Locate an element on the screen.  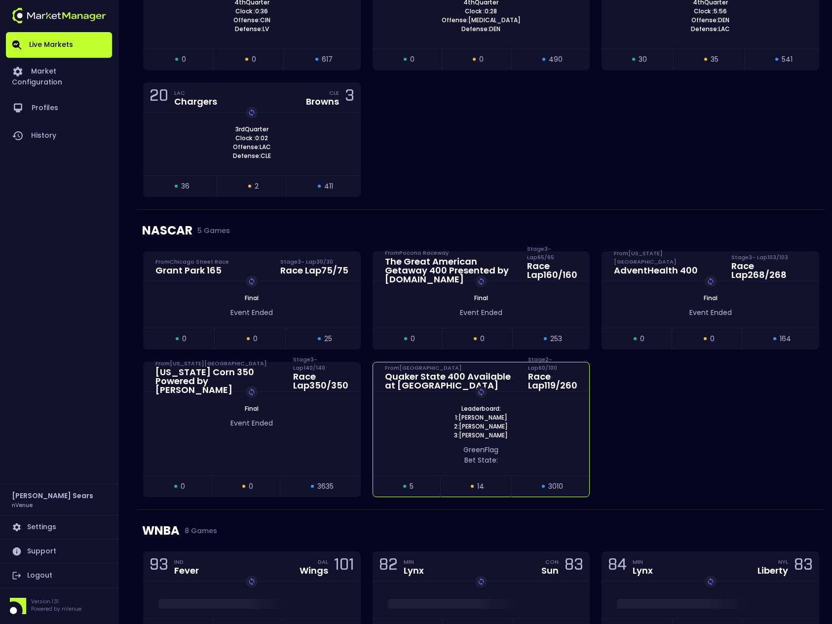
div: From Pocono Raceway is located at coordinates (450, 253).